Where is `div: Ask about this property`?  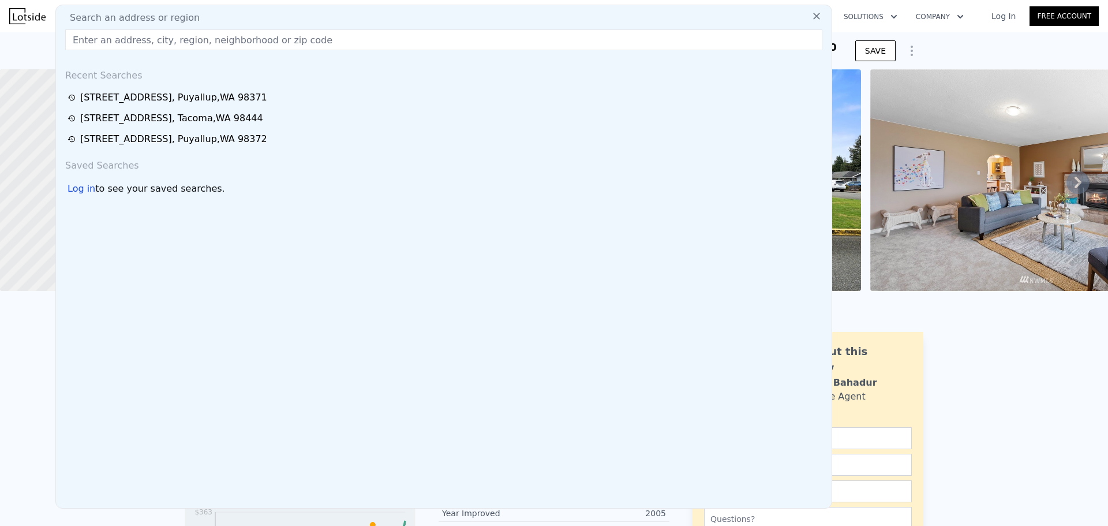
div: Ask about this property is located at coordinates (847, 360).